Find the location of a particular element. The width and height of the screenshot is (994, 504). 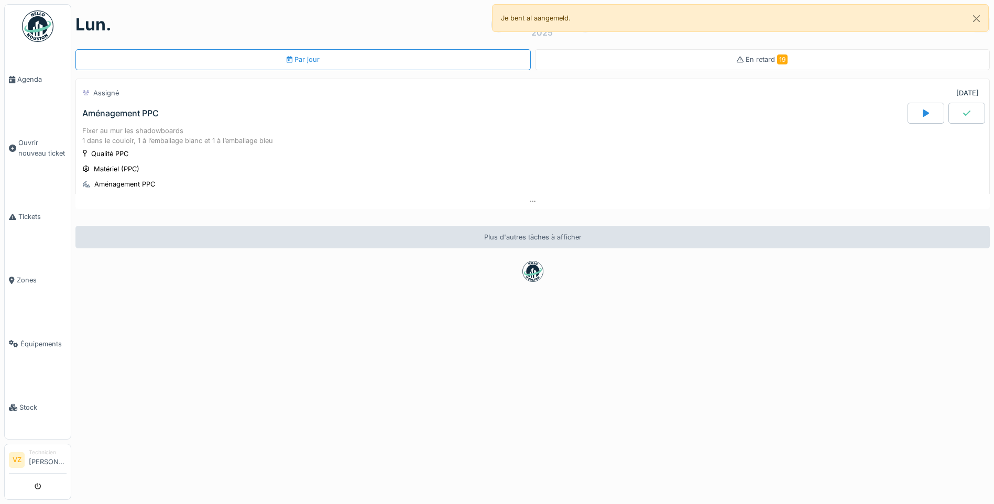

span: Agenda is located at coordinates (42, 79).